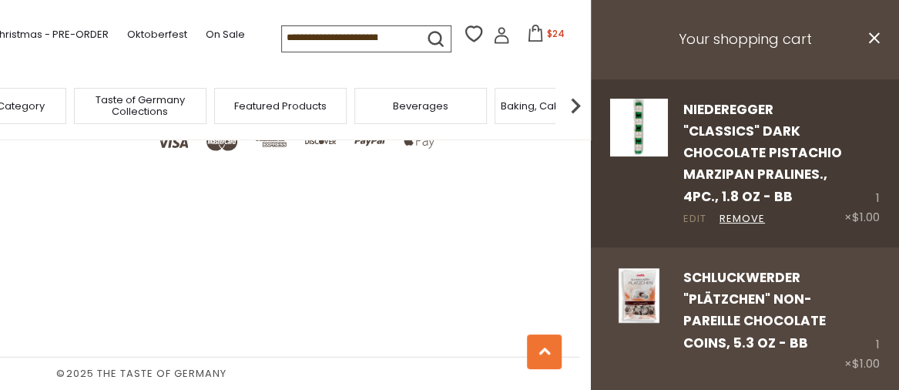 The height and width of the screenshot is (390, 899). Describe the element at coordinates (546, 36) in the screenshot. I see `button: $24` at that location.